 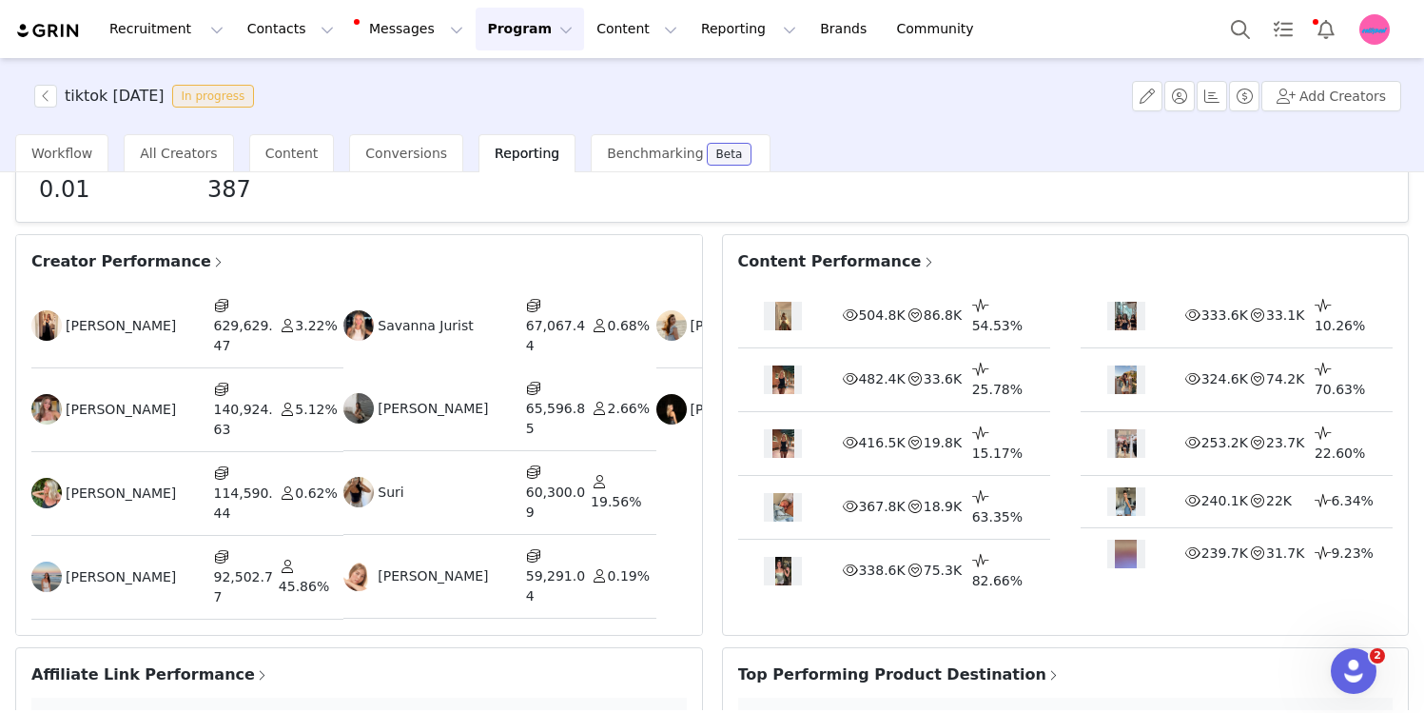 I want to click on span: 60,300.09, so click(x=556, y=501).